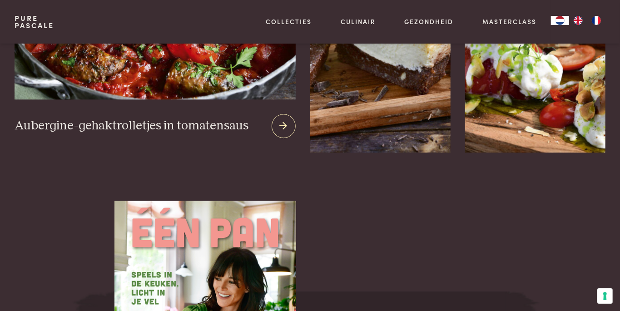 This screenshot has width=620, height=311. I want to click on a: Masterclass, so click(509, 21).